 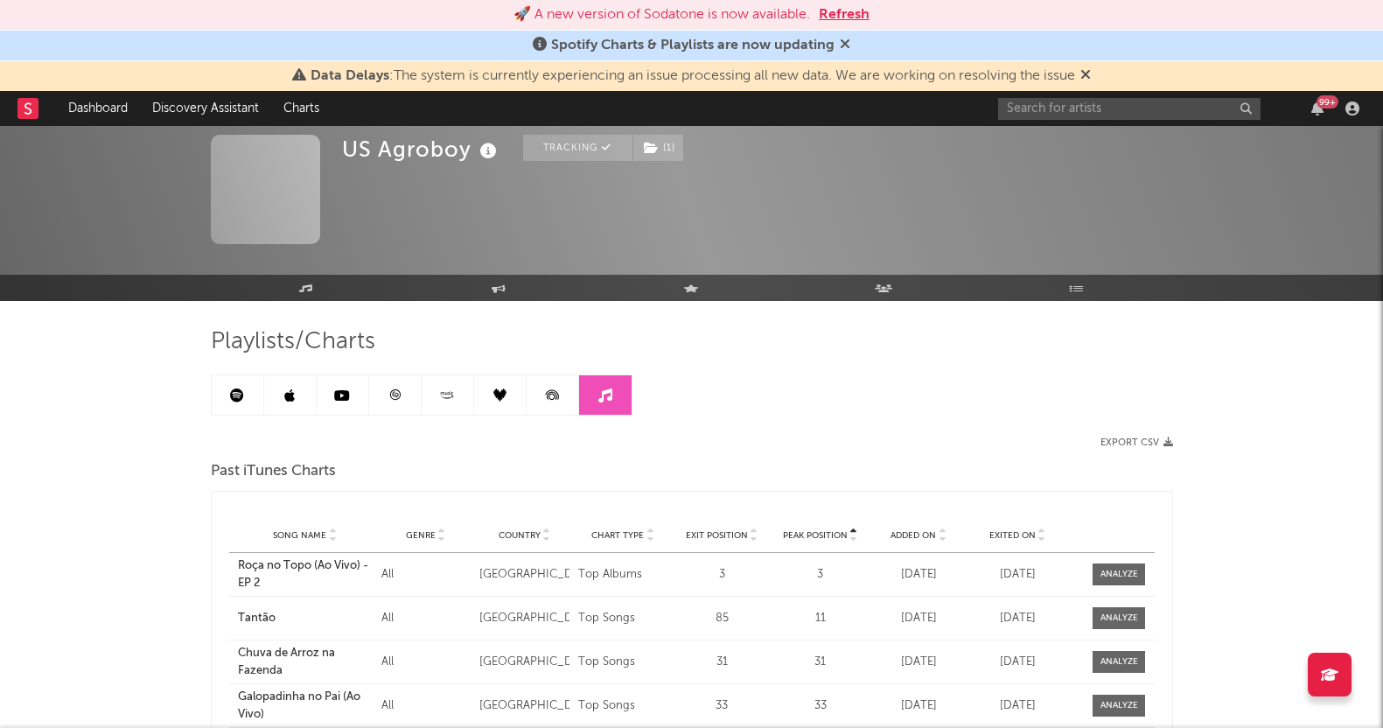 What do you see at coordinates (618, 536) in the screenshot?
I see `span: Chart Type` at bounding box center [618, 536].